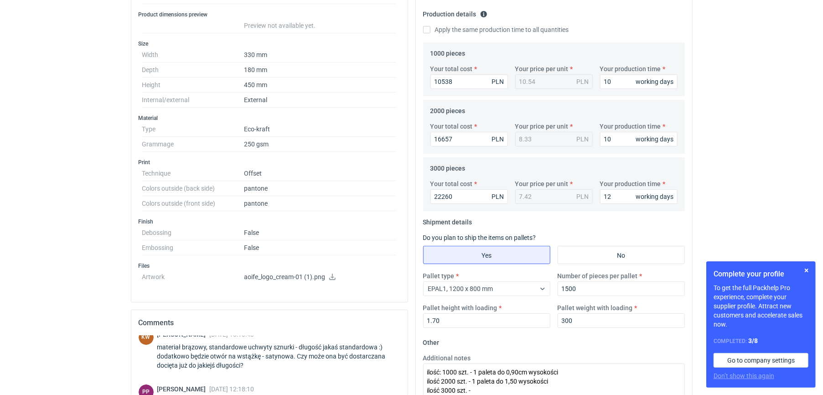  What do you see at coordinates (320, 55) in the screenshot?
I see `dd: 330 mm` at bounding box center [320, 55].